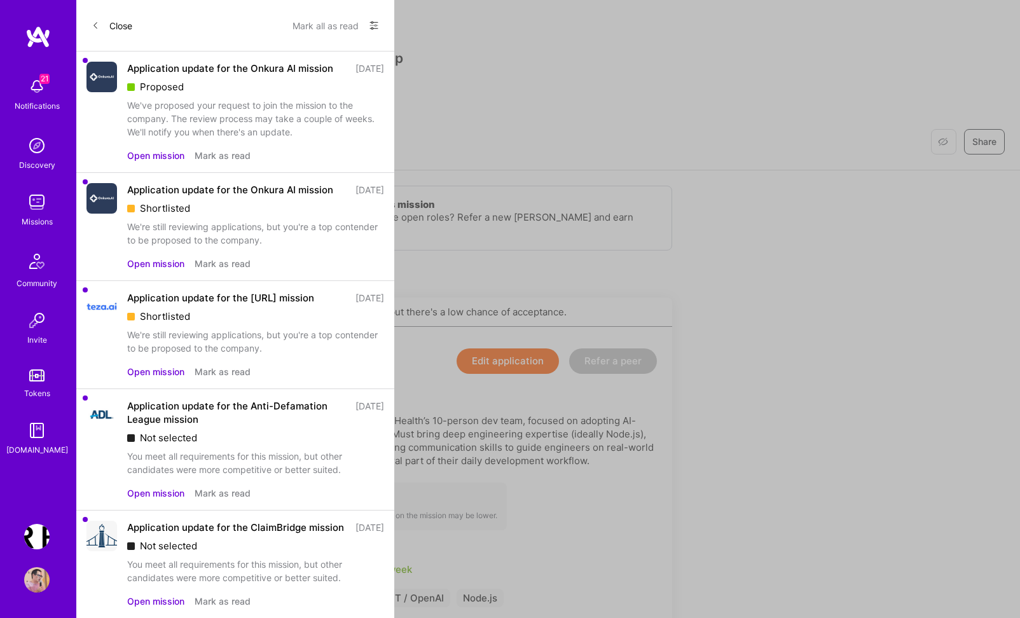 The width and height of the screenshot is (1020, 618). Describe the element at coordinates (235, 527) in the screenshot. I see `div: Application update for the ClaimBridge mission` at that location.